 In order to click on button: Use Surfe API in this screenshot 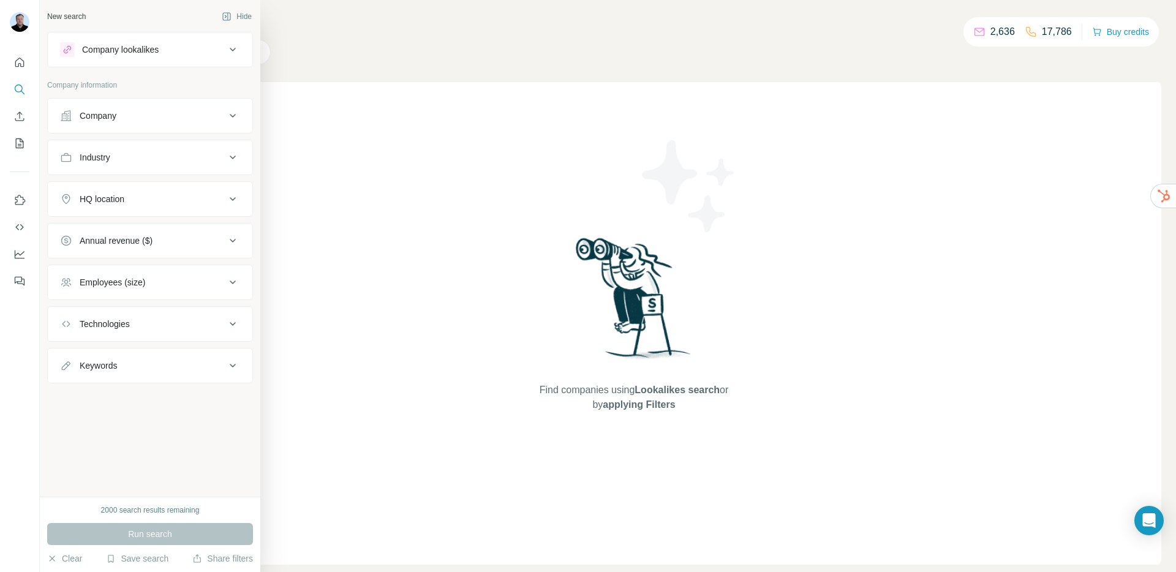, I will do `click(20, 227)`.